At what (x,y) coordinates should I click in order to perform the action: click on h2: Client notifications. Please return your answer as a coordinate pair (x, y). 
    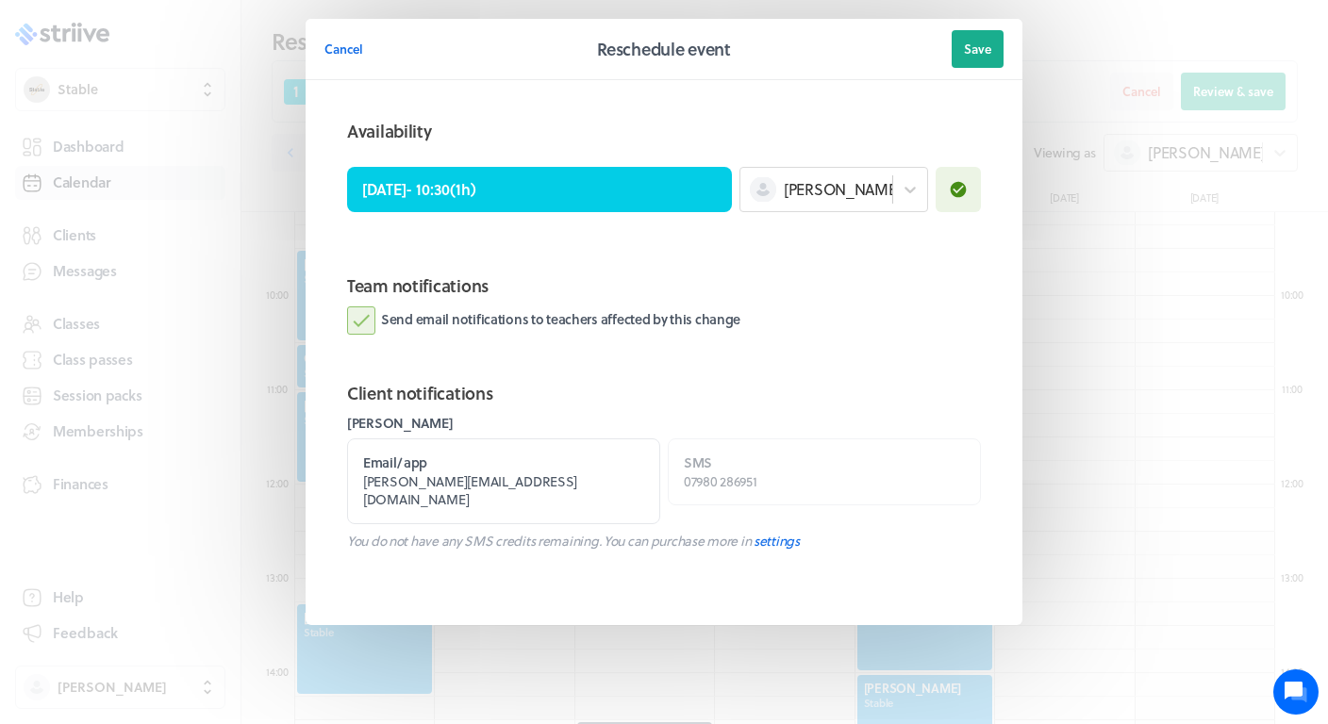
    Looking at the image, I should click on (664, 393).